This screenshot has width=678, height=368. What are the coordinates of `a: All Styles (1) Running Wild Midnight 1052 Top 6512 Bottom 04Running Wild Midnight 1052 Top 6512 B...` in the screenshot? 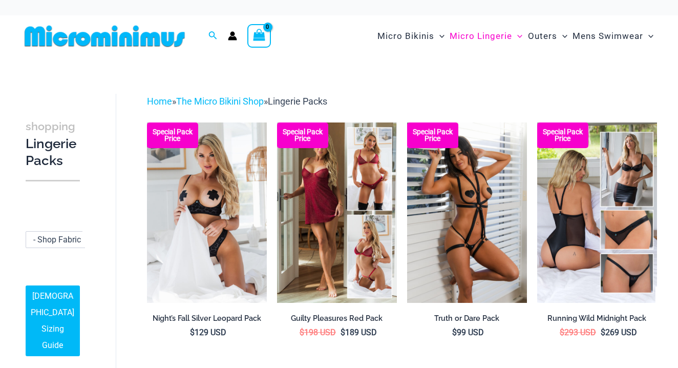 It's located at (597, 212).